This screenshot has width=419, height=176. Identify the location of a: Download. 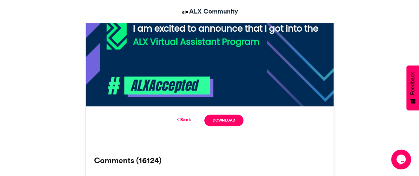
(224, 121).